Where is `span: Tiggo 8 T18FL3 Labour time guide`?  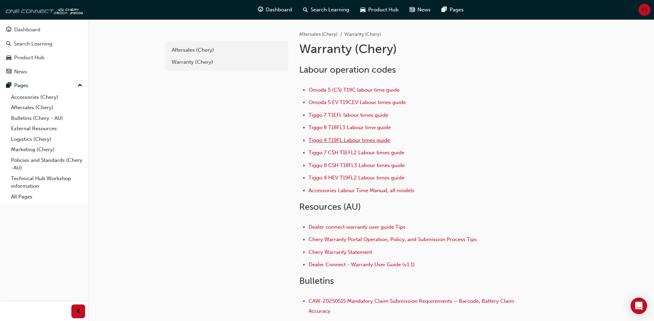
span: Tiggo 8 T18FL3 Labour time guide is located at coordinates (350, 128).